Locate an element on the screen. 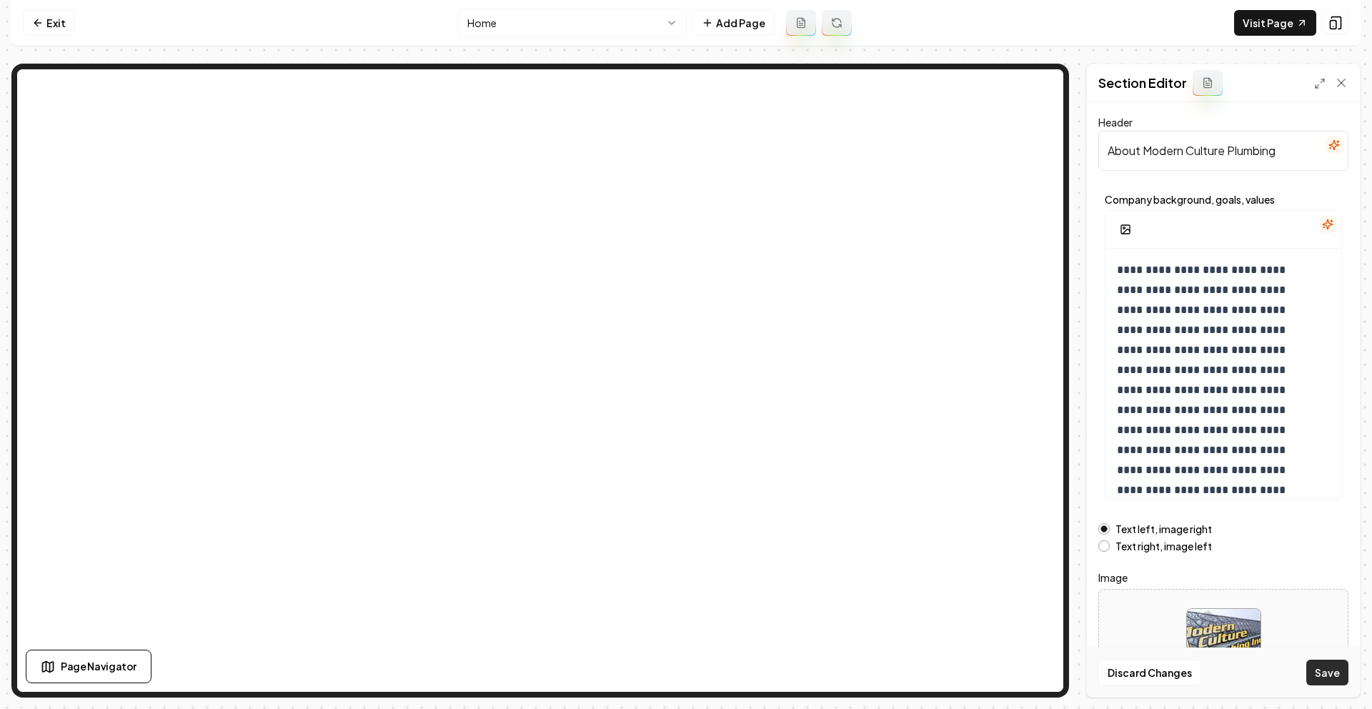 The height and width of the screenshot is (709, 1372). span: Page Navigator is located at coordinates (99, 666).